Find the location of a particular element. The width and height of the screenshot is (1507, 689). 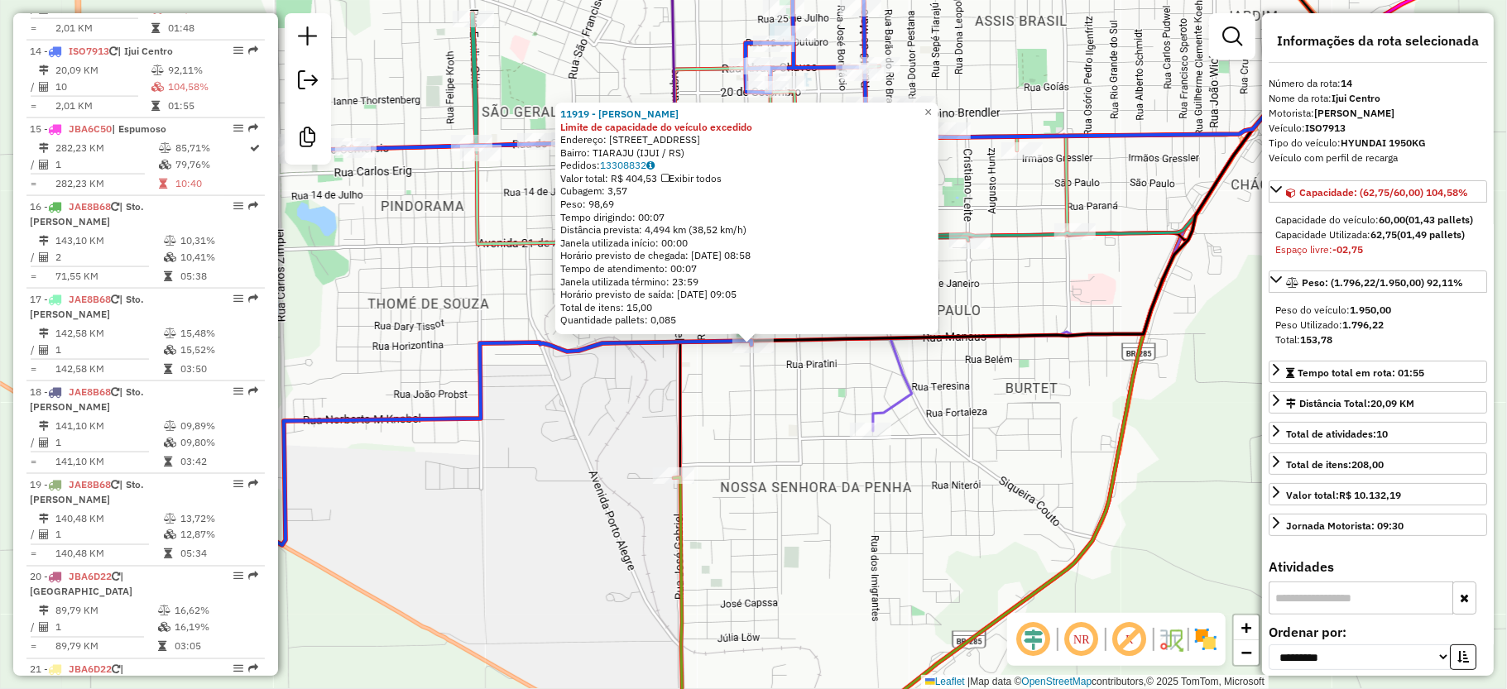

td: 85,71% is located at coordinates (212, 148).